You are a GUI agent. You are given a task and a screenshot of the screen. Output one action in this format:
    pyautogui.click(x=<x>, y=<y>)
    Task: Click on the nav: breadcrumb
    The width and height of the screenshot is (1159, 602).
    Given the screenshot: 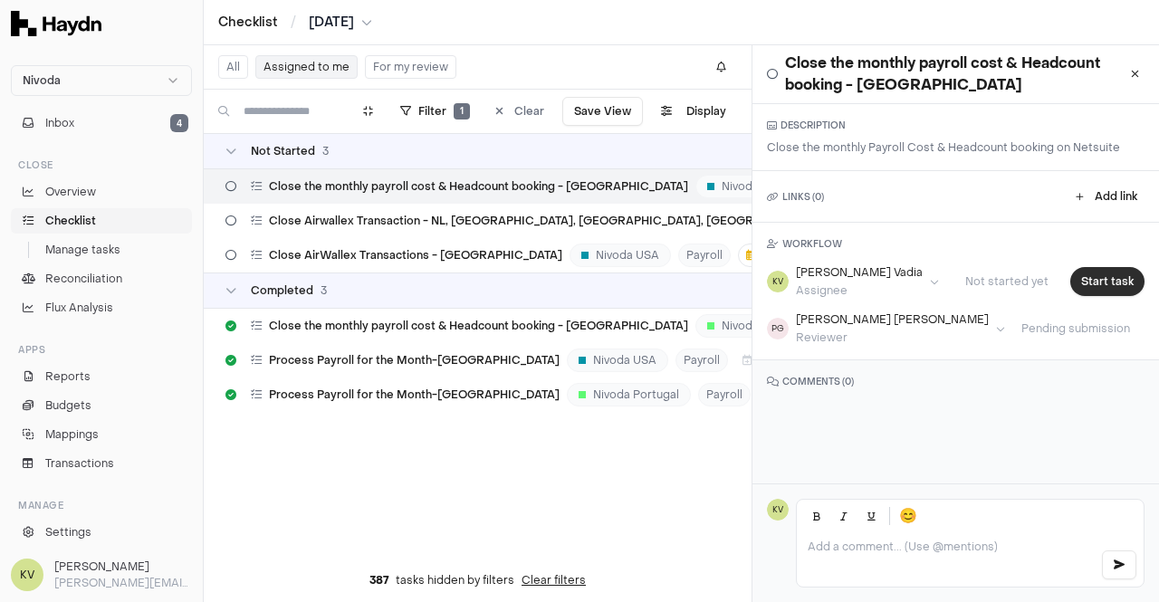 What is the action you would take?
    pyautogui.click(x=295, y=23)
    